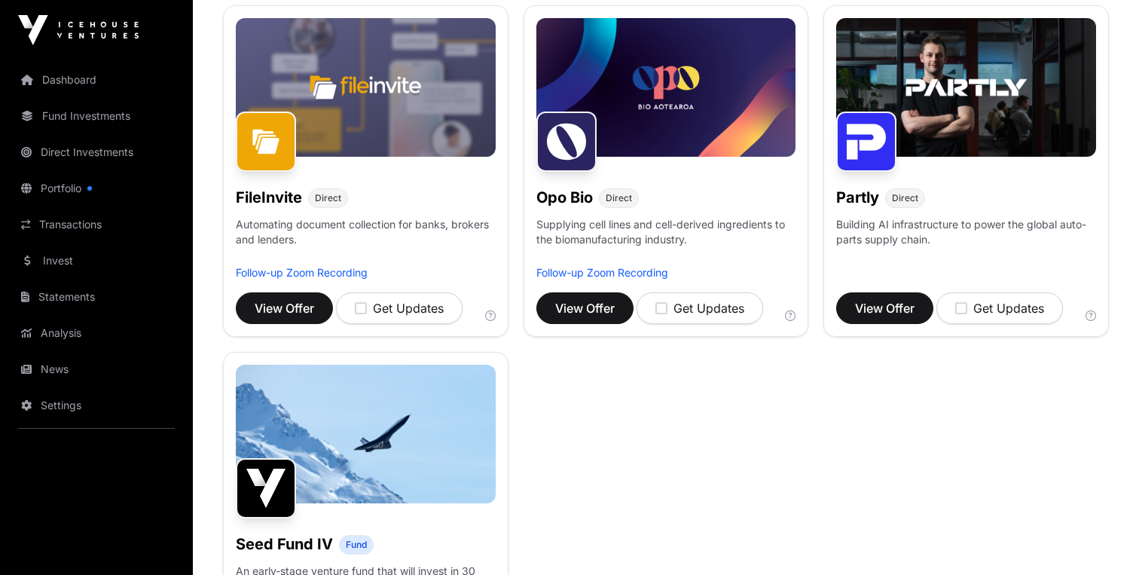  I want to click on a: Statements, so click(96, 297).